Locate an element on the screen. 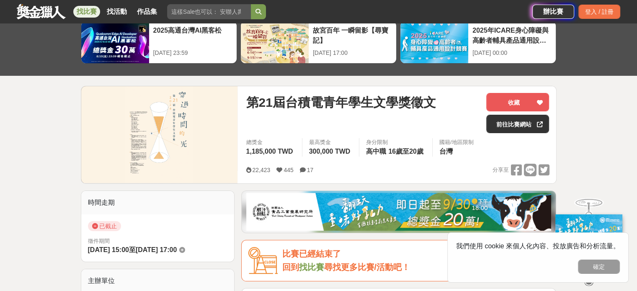  span: 至 is located at coordinates (132, 250).